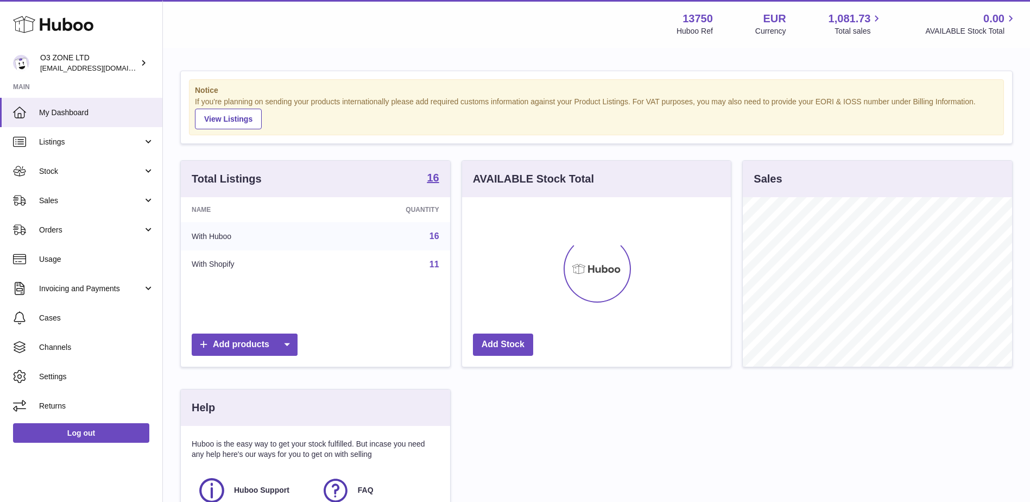 The width and height of the screenshot is (1030, 502). Describe the element at coordinates (97, 259) in the screenshot. I see `span: Usage` at that location.